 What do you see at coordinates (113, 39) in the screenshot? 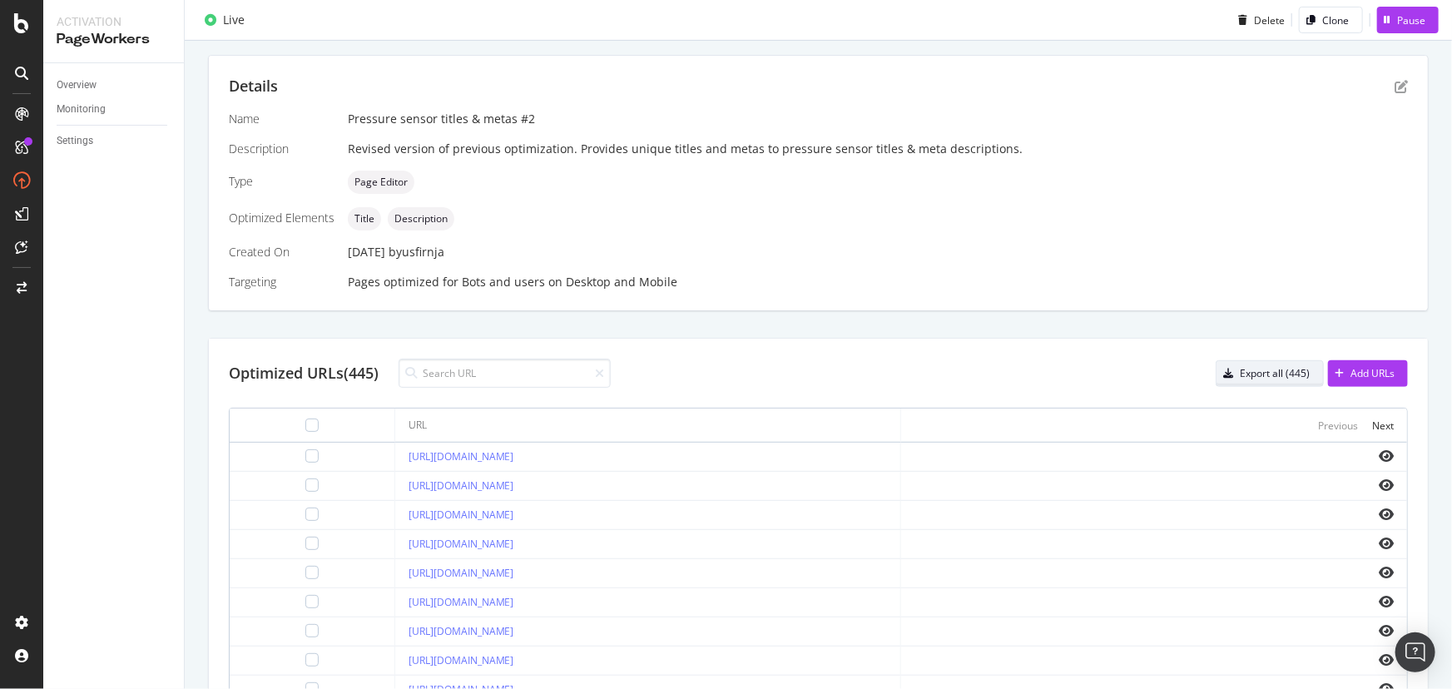
I see `div: PageWorkers` at bounding box center [113, 39].